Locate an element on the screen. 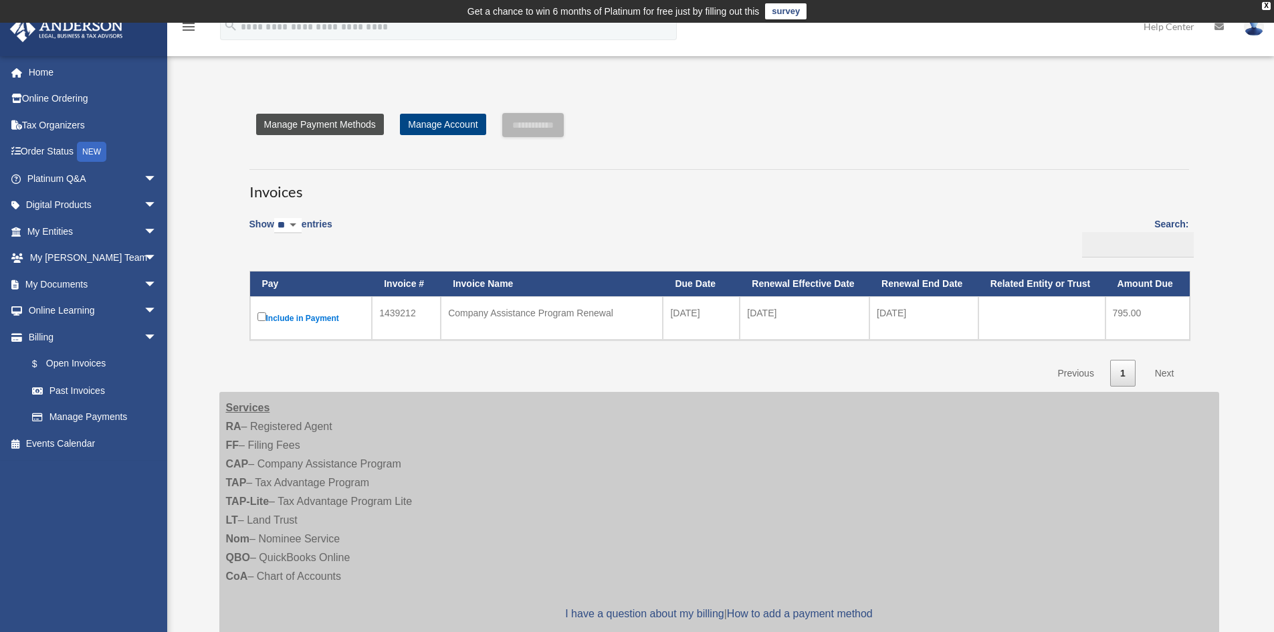 This screenshot has height=632, width=1274. strong: LT is located at coordinates (232, 520).